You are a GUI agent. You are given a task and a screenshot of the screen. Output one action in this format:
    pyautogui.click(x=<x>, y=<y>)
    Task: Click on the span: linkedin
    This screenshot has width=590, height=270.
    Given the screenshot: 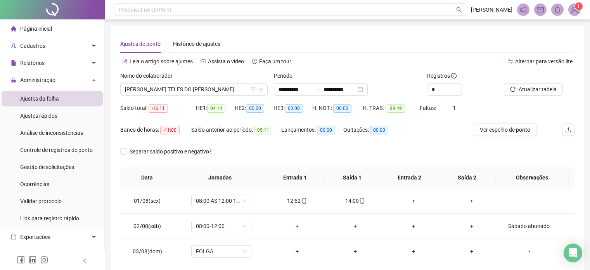 What is the action you would take?
    pyautogui.click(x=33, y=260)
    